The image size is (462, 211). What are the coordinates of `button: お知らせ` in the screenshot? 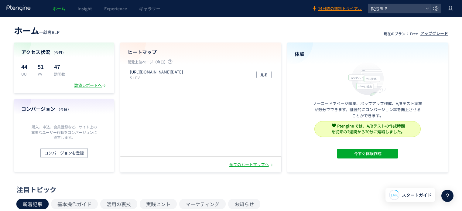 It's located at (244, 204).